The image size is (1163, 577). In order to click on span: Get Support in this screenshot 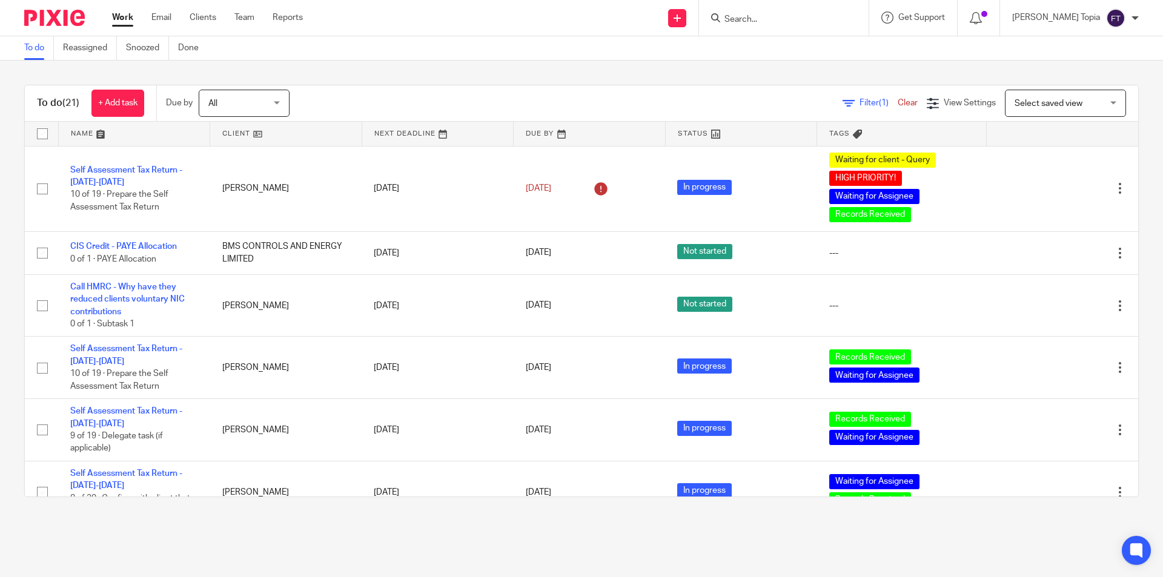, I will do `click(921, 18)`.